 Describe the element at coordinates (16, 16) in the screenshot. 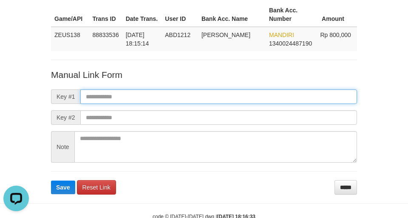

I see `button: Open LiveChat chat widget` at that location.